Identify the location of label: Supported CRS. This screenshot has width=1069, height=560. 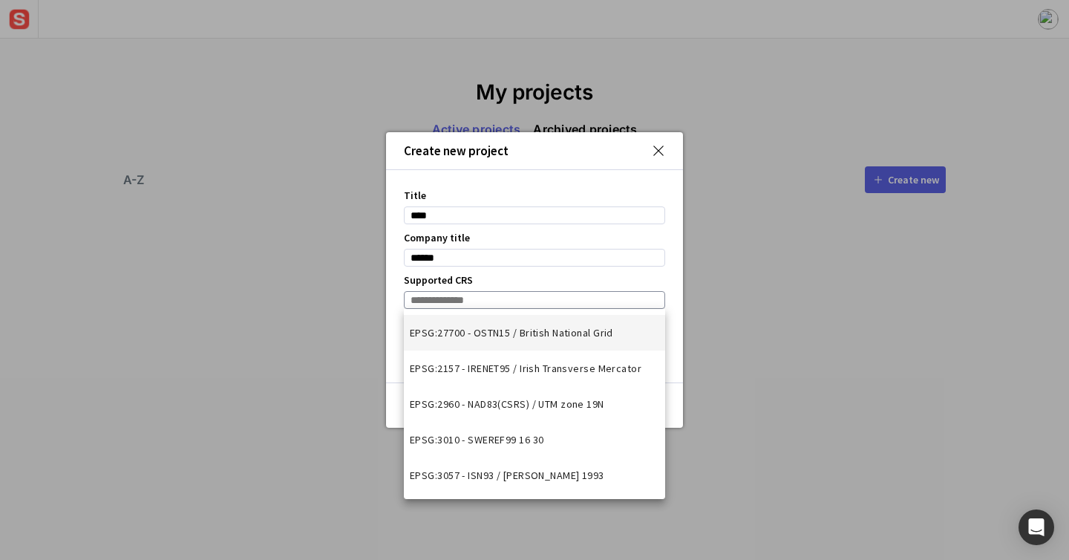
(438, 280).